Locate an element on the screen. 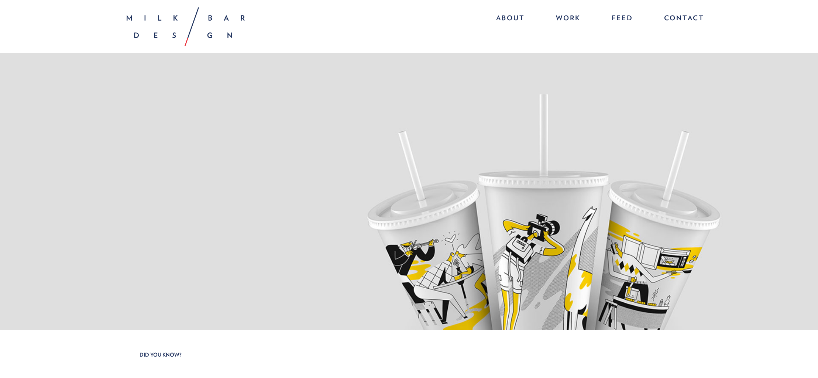 The width and height of the screenshot is (818, 378). a: Work is located at coordinates (568, 19).